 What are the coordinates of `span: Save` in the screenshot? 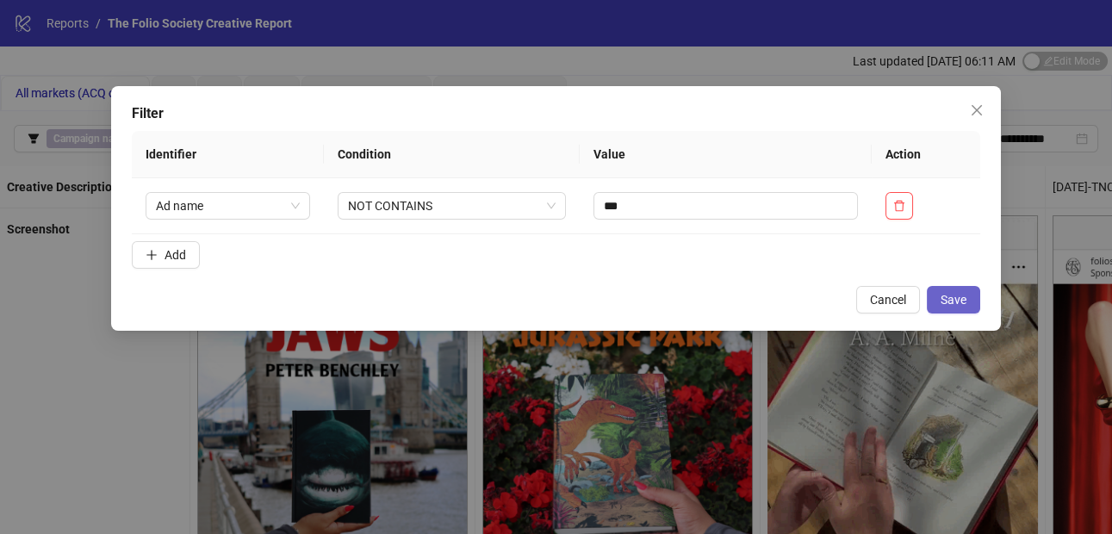 It's located at (954, 300).